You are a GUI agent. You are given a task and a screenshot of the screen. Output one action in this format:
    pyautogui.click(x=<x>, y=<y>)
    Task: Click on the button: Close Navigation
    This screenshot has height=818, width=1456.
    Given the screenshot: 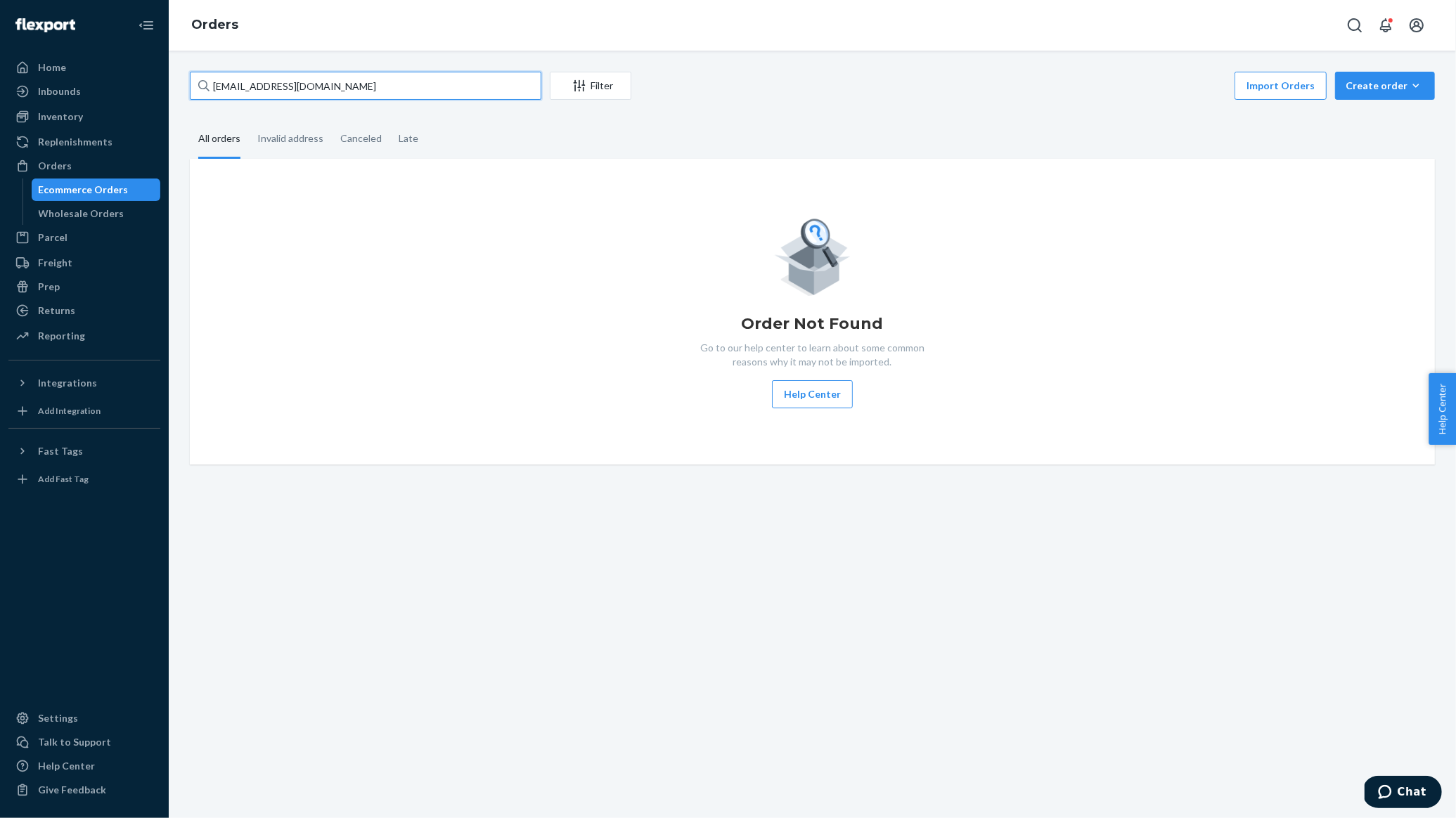 What is the action you would take?
    pyautogui.click(x=146, y=26)
    